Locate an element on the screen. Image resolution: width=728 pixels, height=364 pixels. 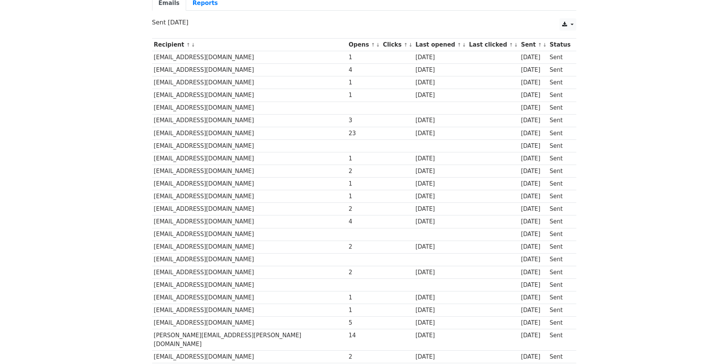
th: Sent is located at coordinates (533, 45).